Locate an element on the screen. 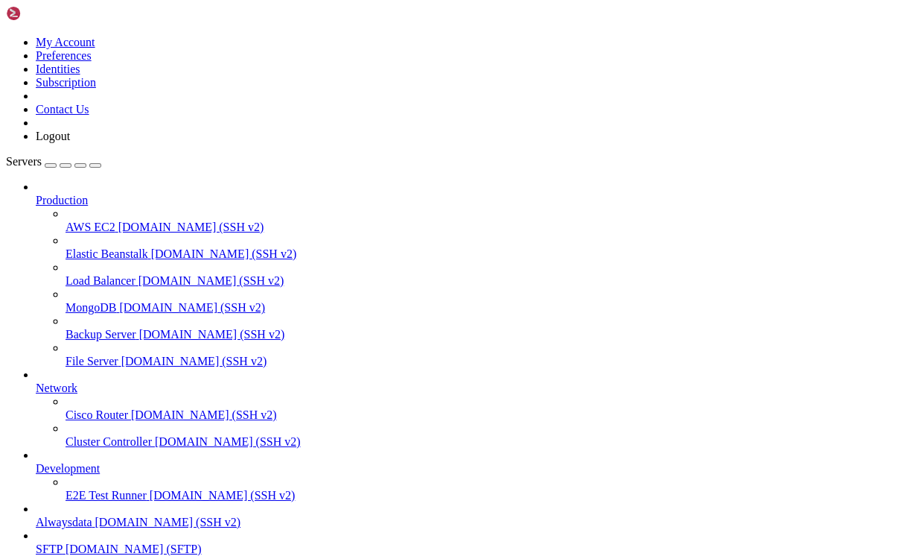  li: Production is located at coordinates (469, 274).